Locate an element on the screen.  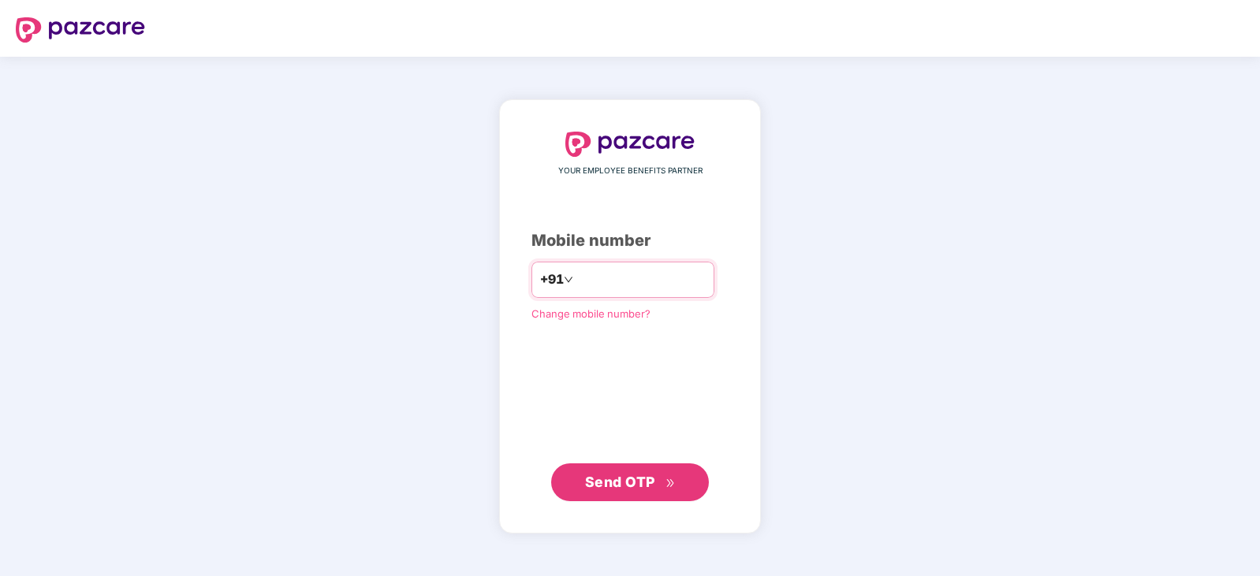
span: down is located at coordinates (568, 280).